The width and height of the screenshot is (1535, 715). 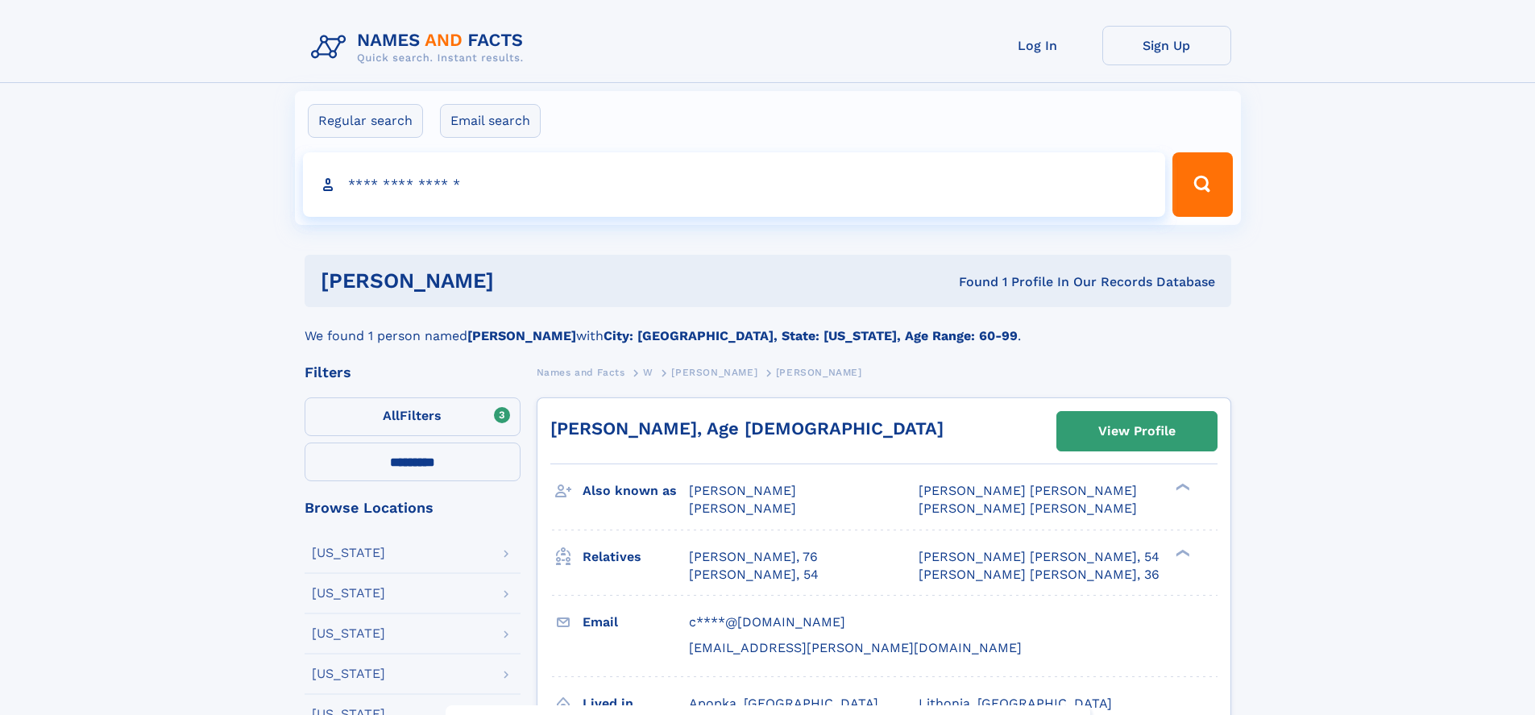 I want to click on span: W, so click(x=648, y=372).